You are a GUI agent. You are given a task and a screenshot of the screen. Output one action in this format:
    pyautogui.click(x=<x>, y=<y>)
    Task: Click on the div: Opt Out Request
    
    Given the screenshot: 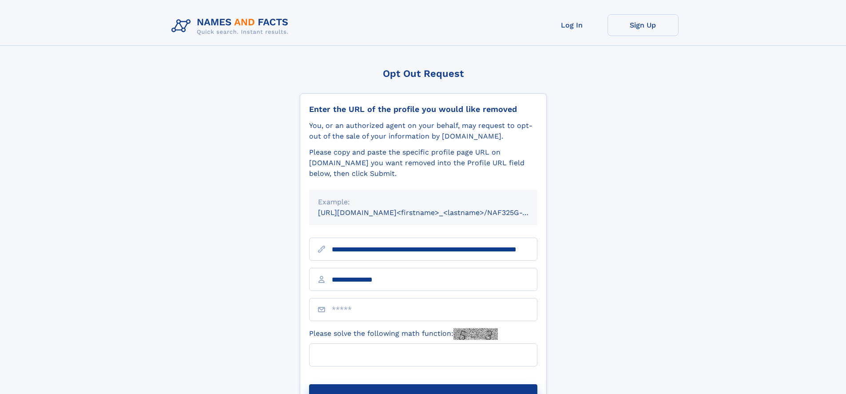 What is the action you would take?
    pyautogui.click(x=423, y=73)
    